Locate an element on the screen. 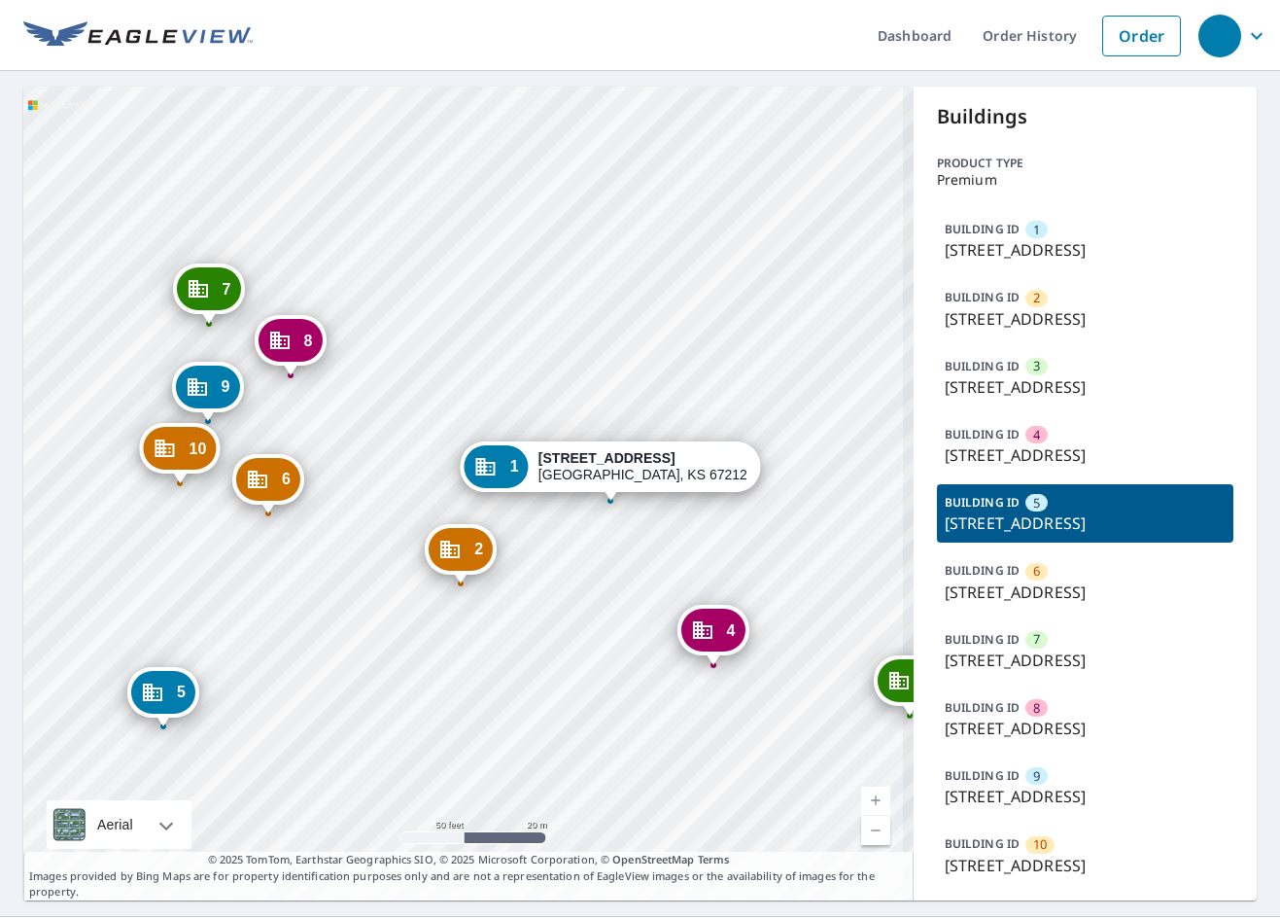 The image size is (1280, 918). a: Current Level 19, Zoom In is located at coordinates (876, 801).